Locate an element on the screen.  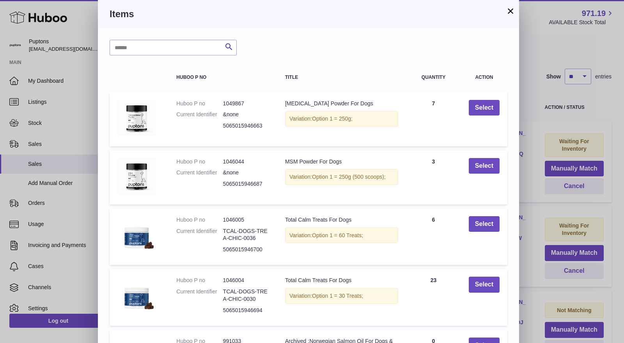
dd: 1046044 is located at coordinates (246, 161).